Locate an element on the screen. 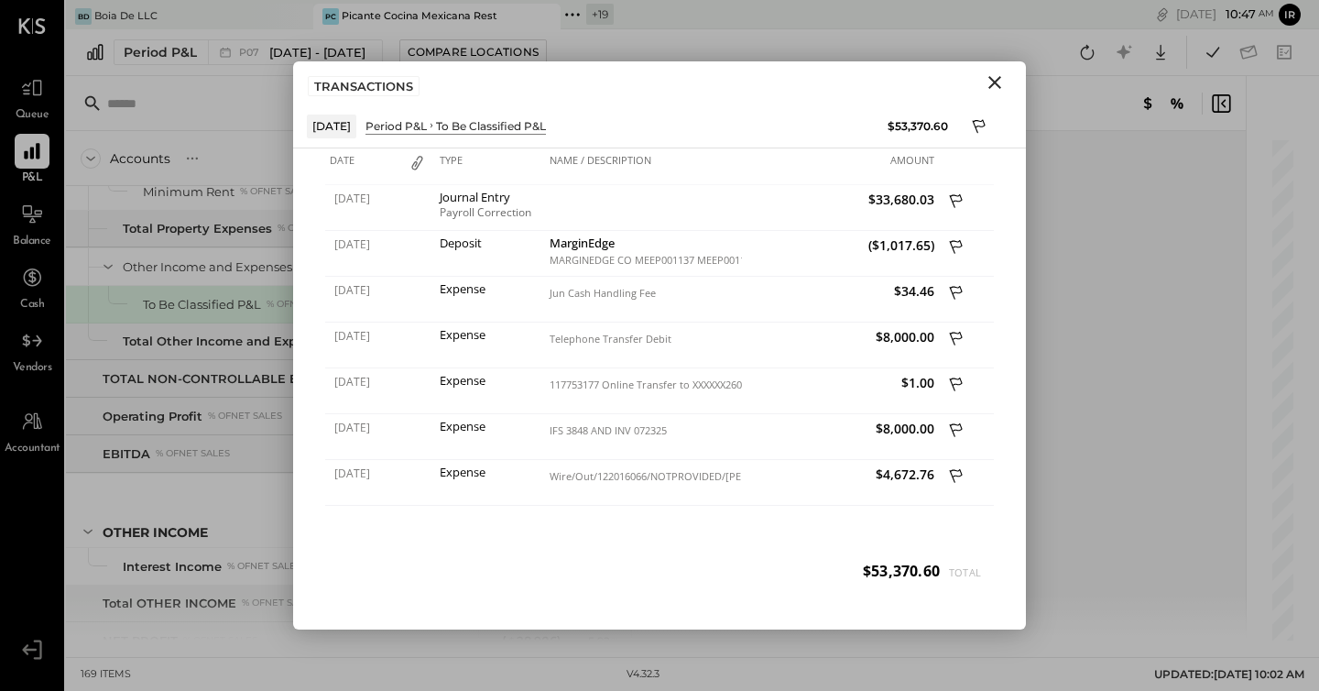  div: IFS 3848 AND INV 072325 is located at coordinates (643, 431).